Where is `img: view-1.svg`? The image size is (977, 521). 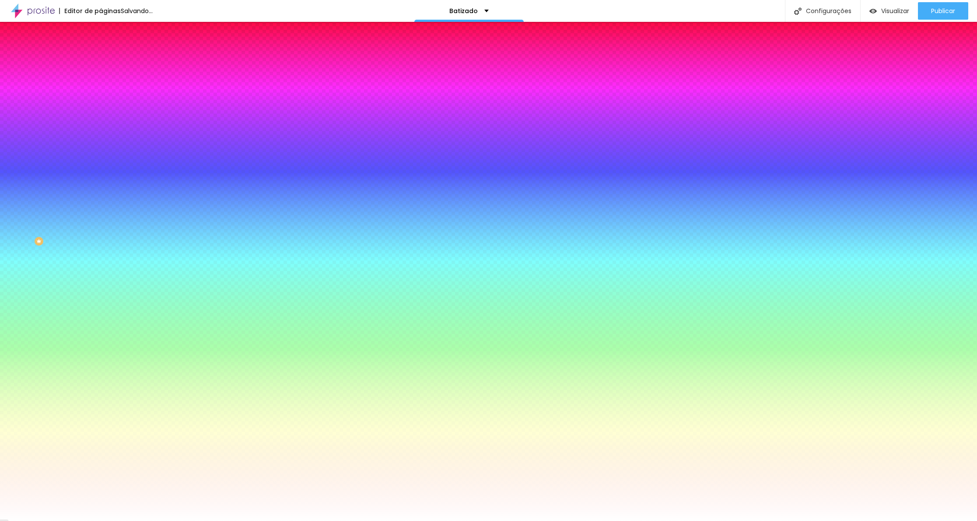
img: view-1.svg is located at coordinates (872, 11).